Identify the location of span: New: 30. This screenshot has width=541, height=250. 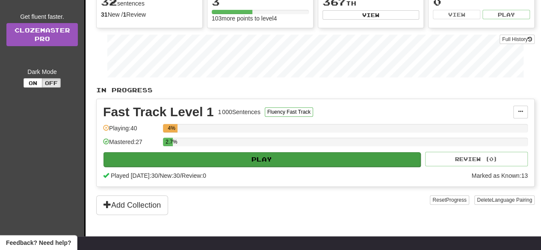
(169, 176).